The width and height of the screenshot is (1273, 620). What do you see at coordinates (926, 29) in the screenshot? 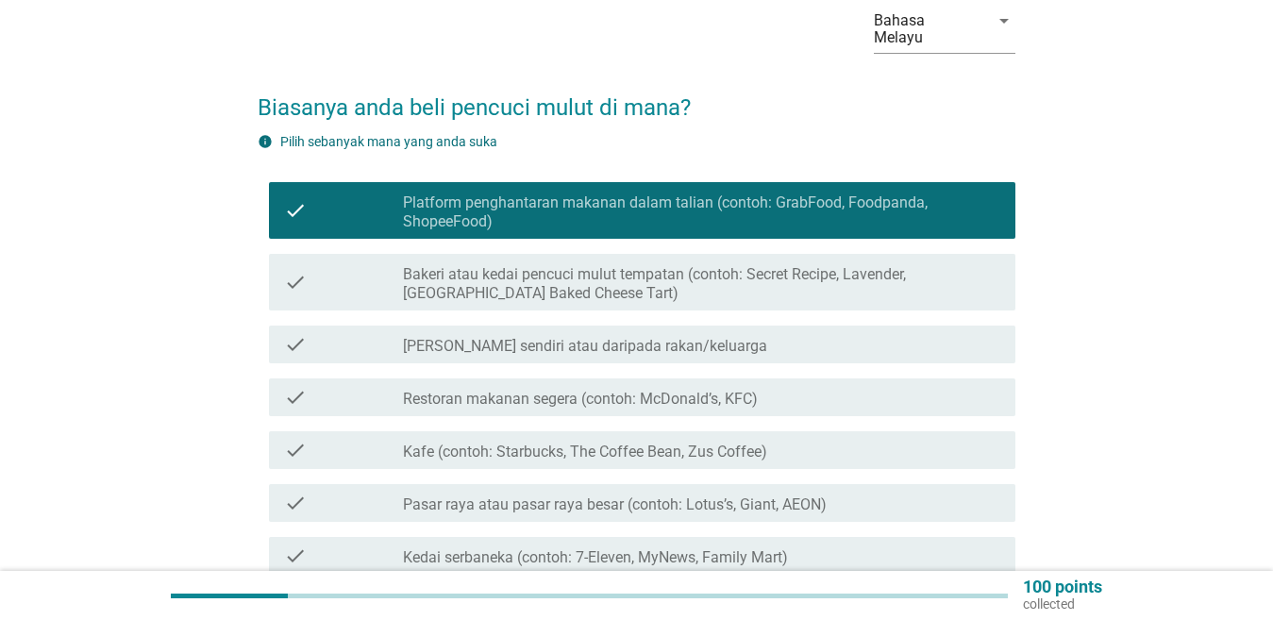
I see `div: Bahasa Melayu` at bounding box center [926, 29].